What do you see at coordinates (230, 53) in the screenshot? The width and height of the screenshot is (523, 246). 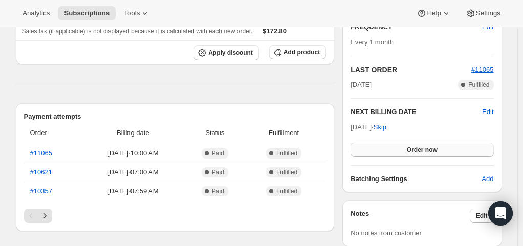 I see `span: Apply discount` at bounding box center [230, 53].